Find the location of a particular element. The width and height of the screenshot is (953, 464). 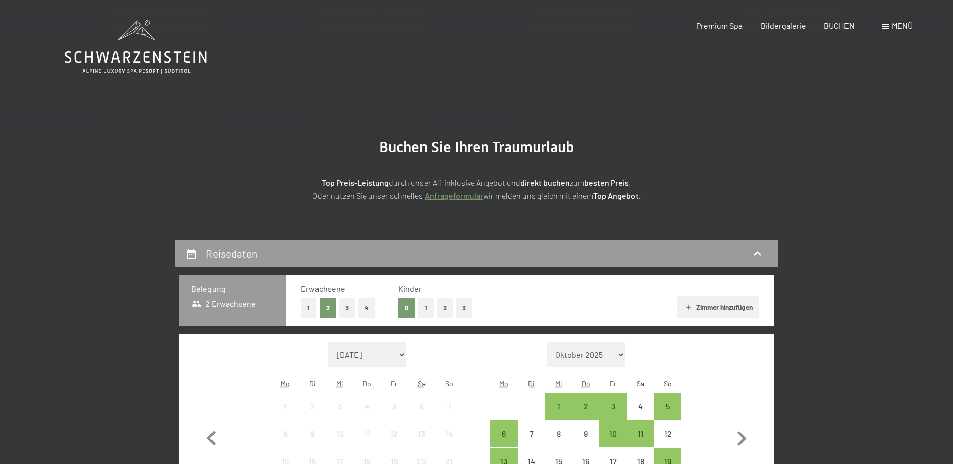

div: 13 is located at coordinates (422, 443).